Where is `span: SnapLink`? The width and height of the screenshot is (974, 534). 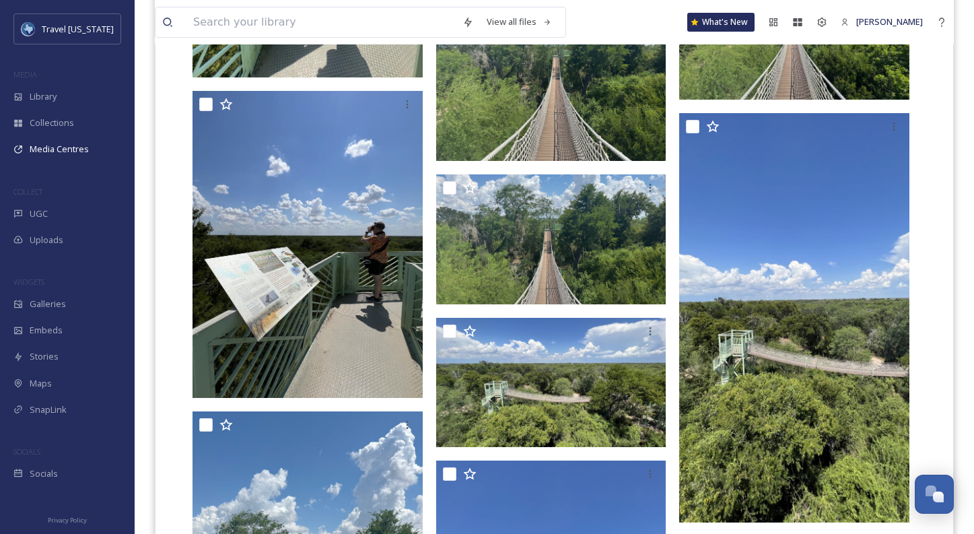
span: SnapLink is located at coordinates (48, 409).